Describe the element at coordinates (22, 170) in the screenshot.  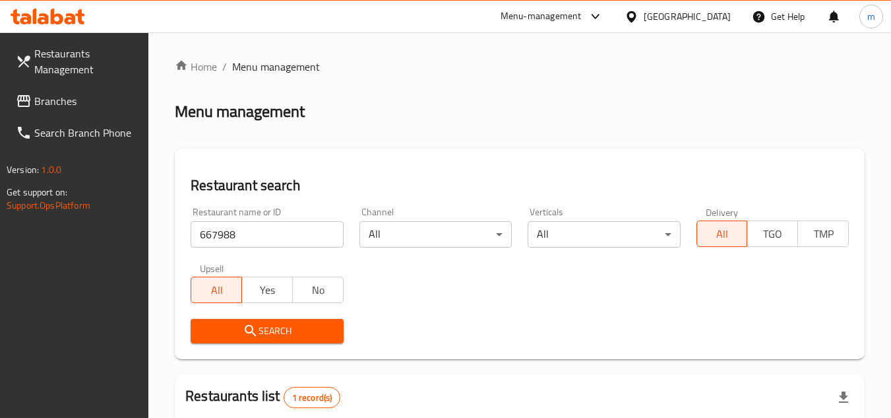
I see `span: Version:` at that location.